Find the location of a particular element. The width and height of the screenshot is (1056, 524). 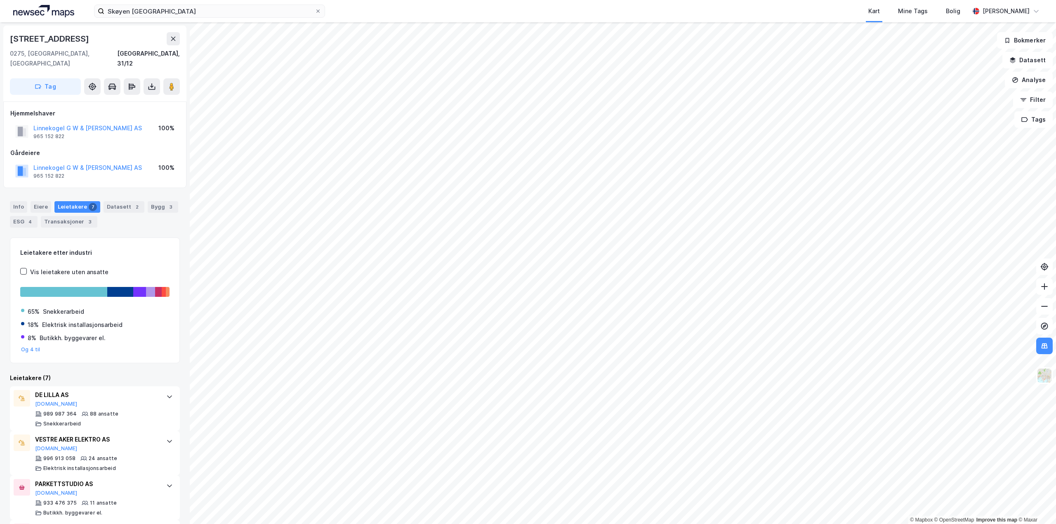

div: 18% is located at coordinates (33, 325).